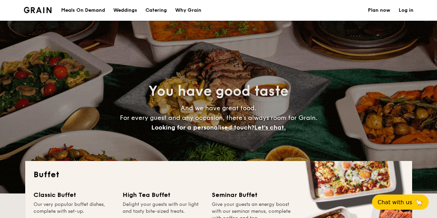 The width and height of the screenshot is (437, 218). Describe the element at coordinates (163, 195) in the screenshot. I see `div: High Tea Buffet` at that location.